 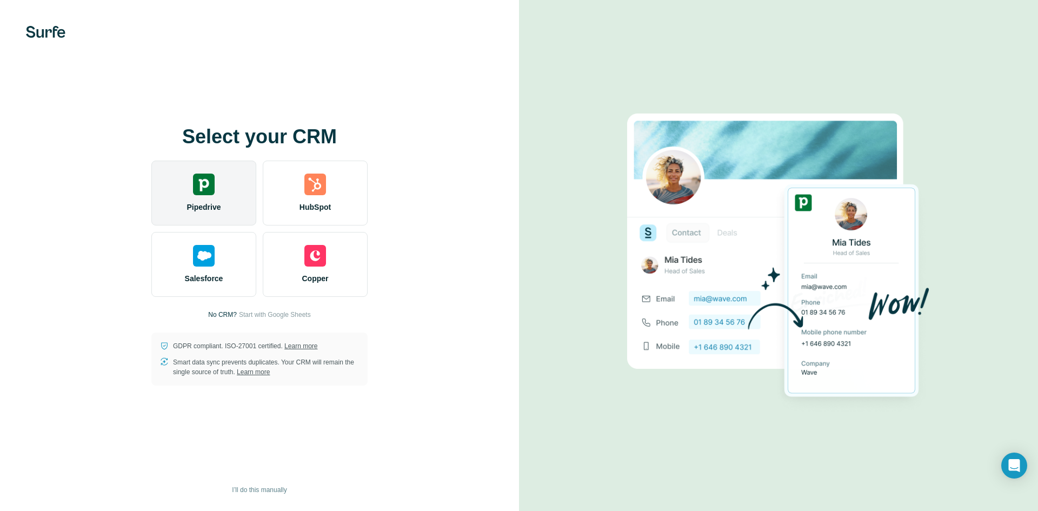 What do you see at coordinates (275, 315) in the screenshot?
I see `button: Start with Google Sheets` at bounding box center [275, 315].